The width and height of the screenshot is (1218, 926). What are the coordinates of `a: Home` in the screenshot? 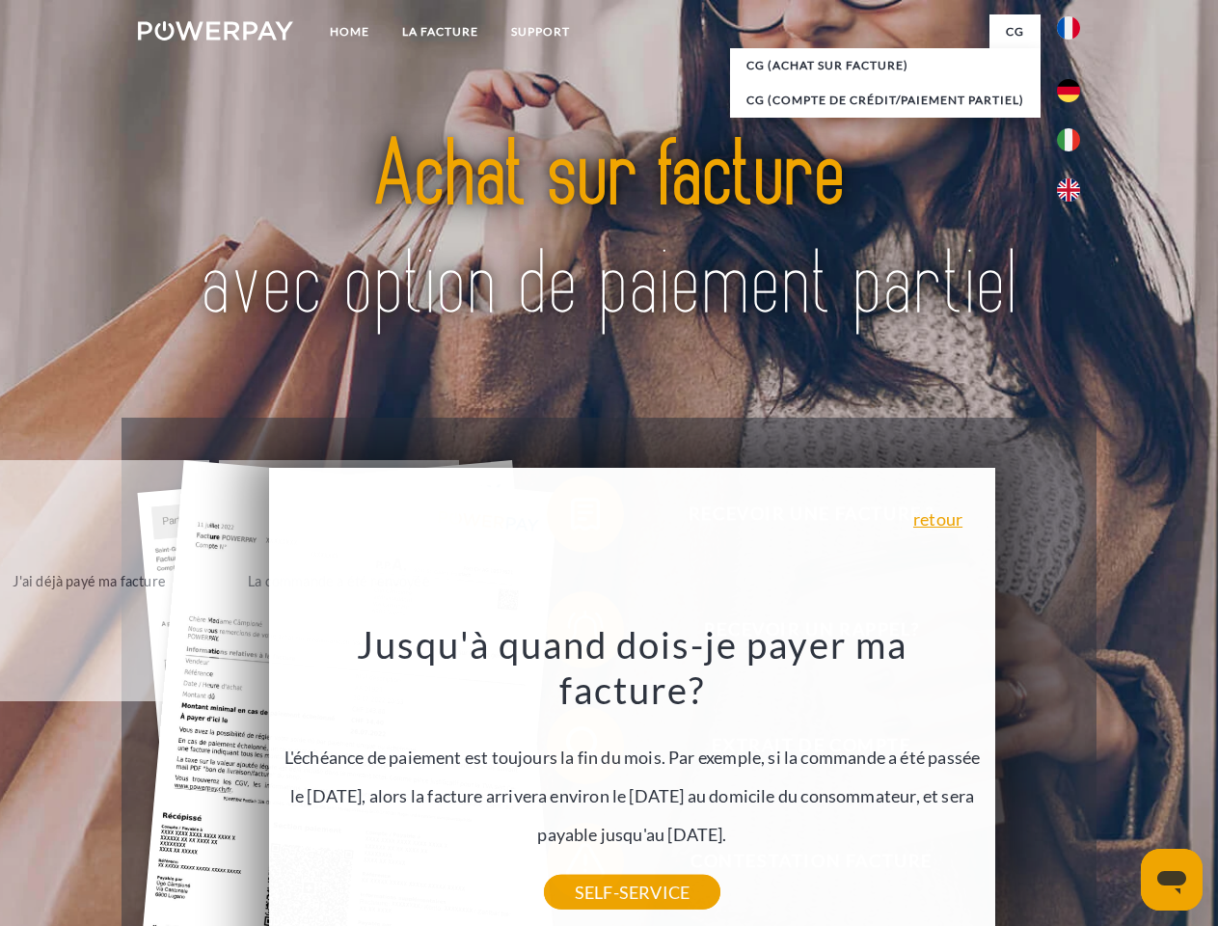 It's located at (349, 32).